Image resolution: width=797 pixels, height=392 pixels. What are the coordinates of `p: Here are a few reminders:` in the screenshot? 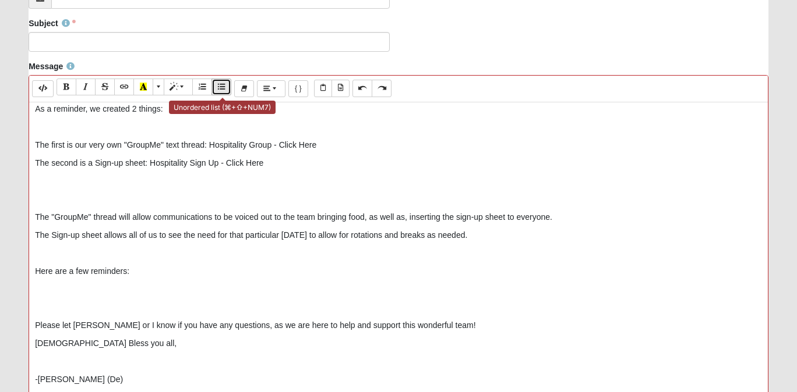 It's located at (398, 271).